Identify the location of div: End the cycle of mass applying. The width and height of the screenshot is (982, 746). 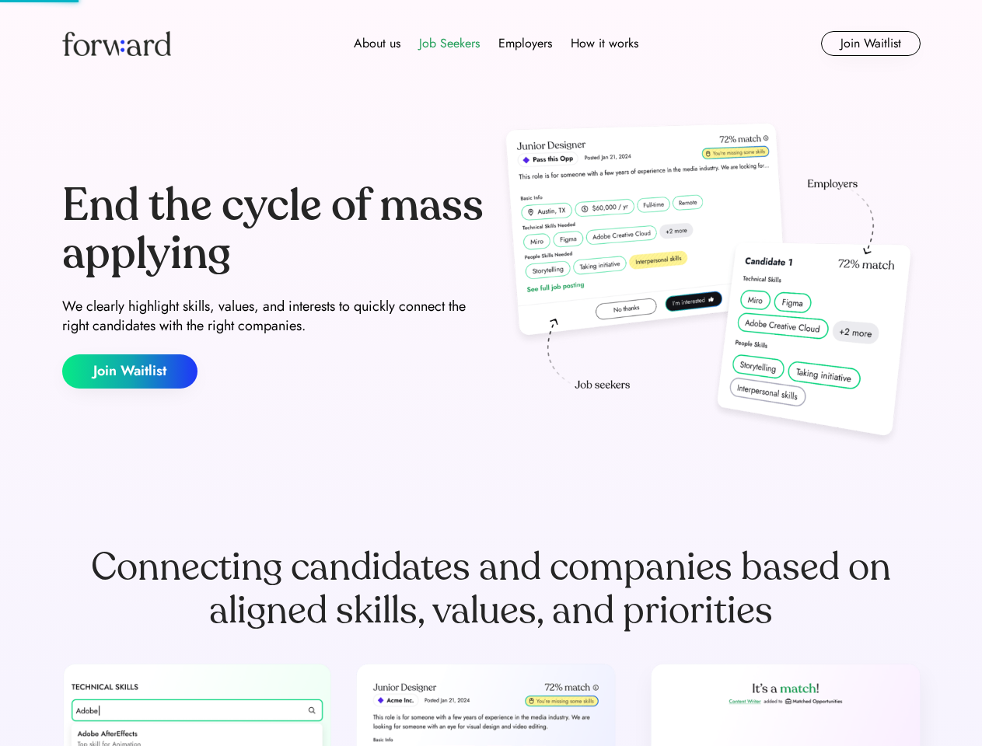
(274, 229).